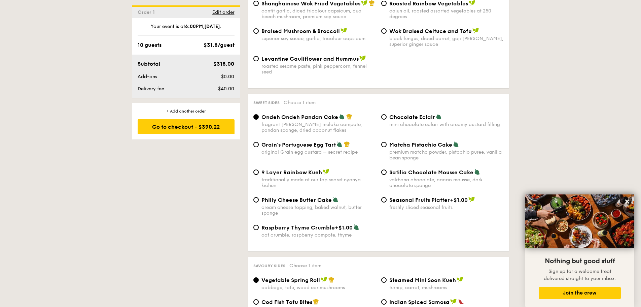  Describe the element at coordinates (384, 280) in the screenshot. I see `input: Steamed Mini Soon Kuehturnip, carrot, mushrooms` at that location.